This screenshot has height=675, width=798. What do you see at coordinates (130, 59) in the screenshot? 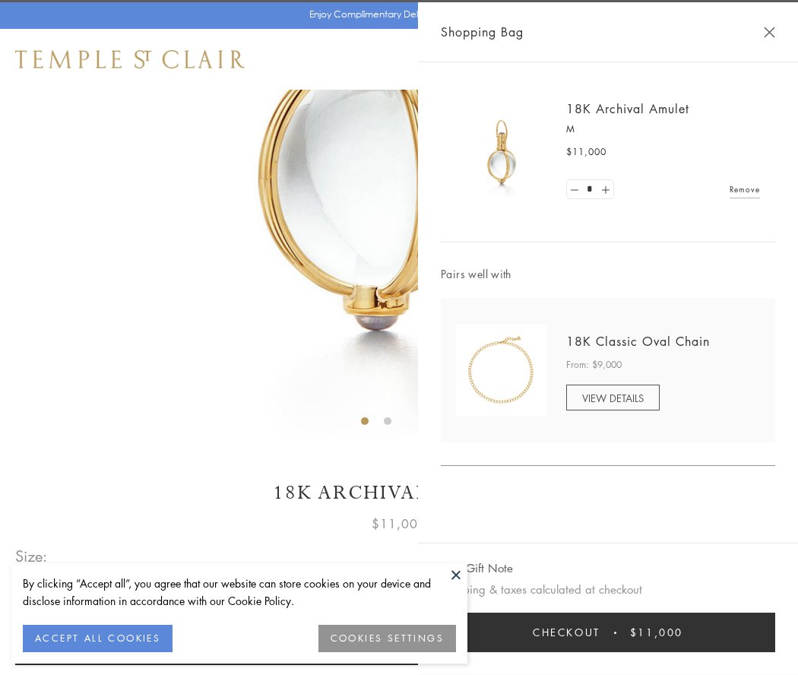
I see `img: Temple St. Clair` at bounding box center [130, 59].